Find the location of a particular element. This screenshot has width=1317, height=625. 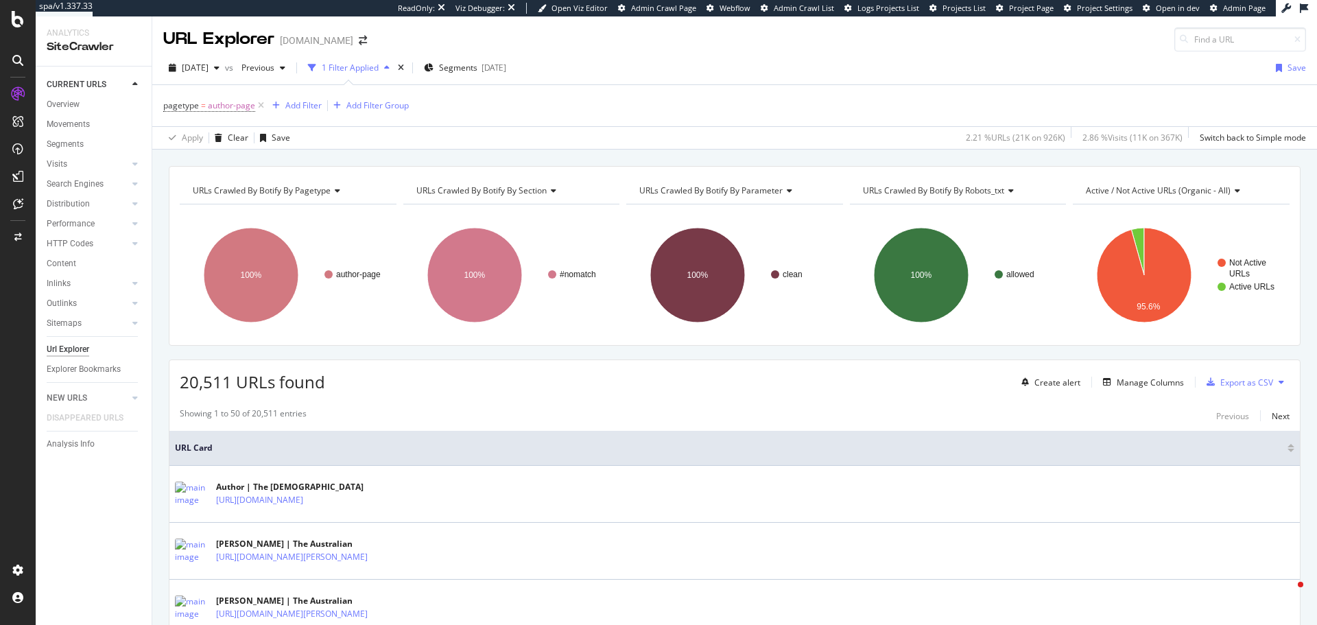

text: #nomatch is located at coordinates (578, 274).